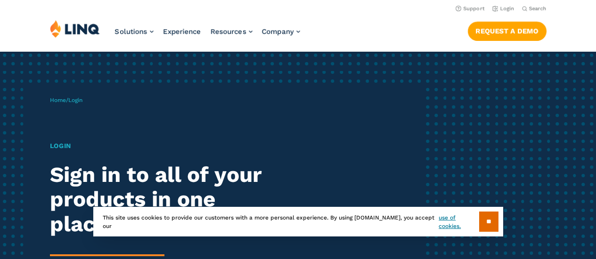 The height and width of the screenshot is (259, 596). I want to click on a: Support, so click(470, 8).